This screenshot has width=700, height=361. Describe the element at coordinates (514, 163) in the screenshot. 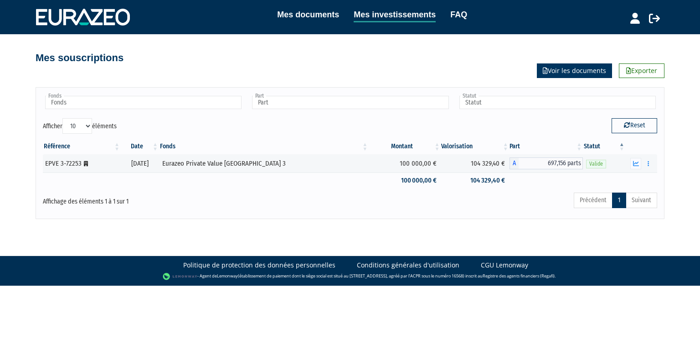

I see `span: A` at that location.